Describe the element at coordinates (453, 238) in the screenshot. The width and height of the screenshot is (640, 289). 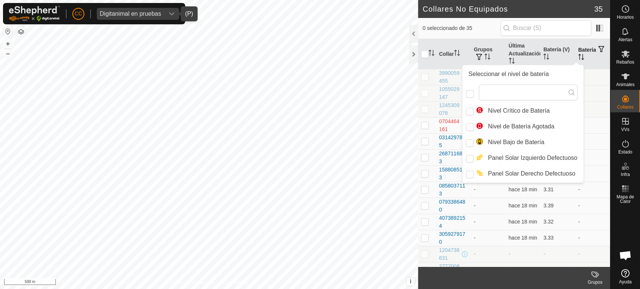
I see `div: 3059279170` at that location.